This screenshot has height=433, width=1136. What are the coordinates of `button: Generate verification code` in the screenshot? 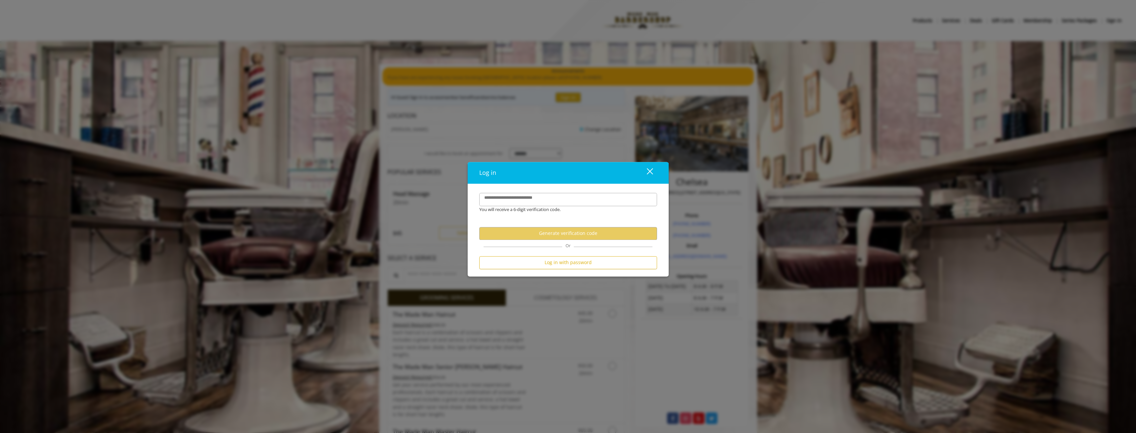 It's located at (568, 233).